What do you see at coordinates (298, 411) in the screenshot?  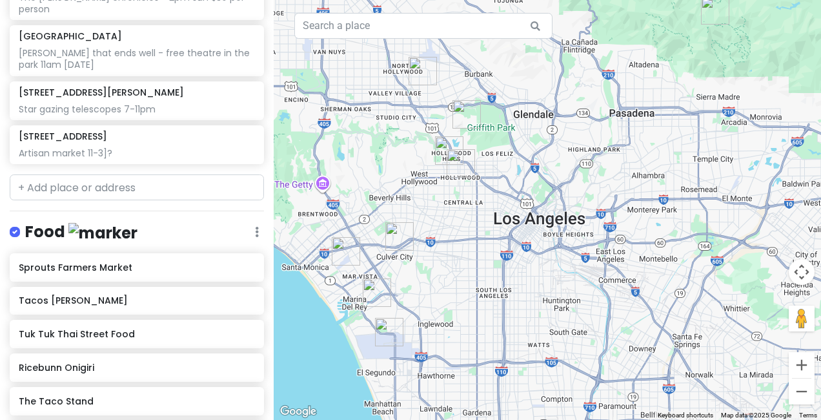 I see `img: Google` at bounding box center [298, 411].